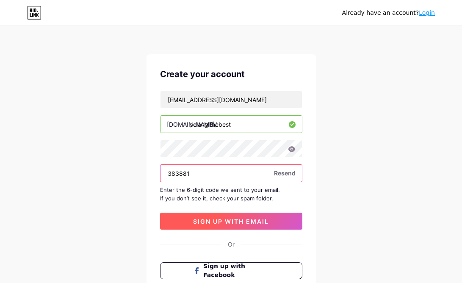 The height and width of the screenshot is (283, 462). What do you see at coordinates (231, 194) in the screenshot?
I see `div: Enter the 6-digit code we sent to your email. If you don’t see it, check your spam folder.` at bounding box center [231, 194].